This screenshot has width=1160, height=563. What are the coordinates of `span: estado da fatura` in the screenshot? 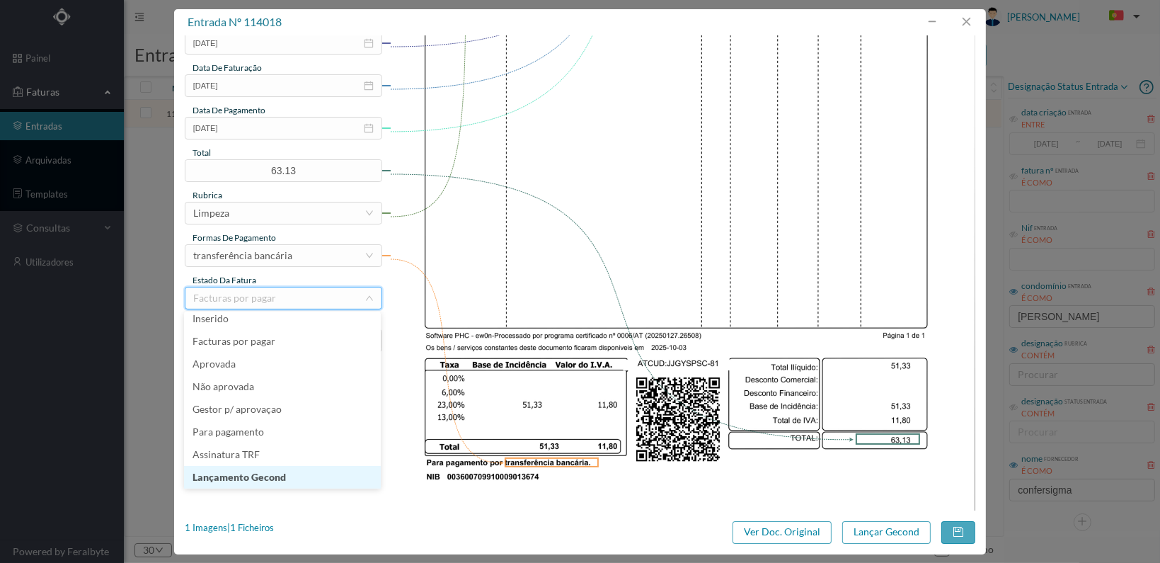 It's located at (224, 280).